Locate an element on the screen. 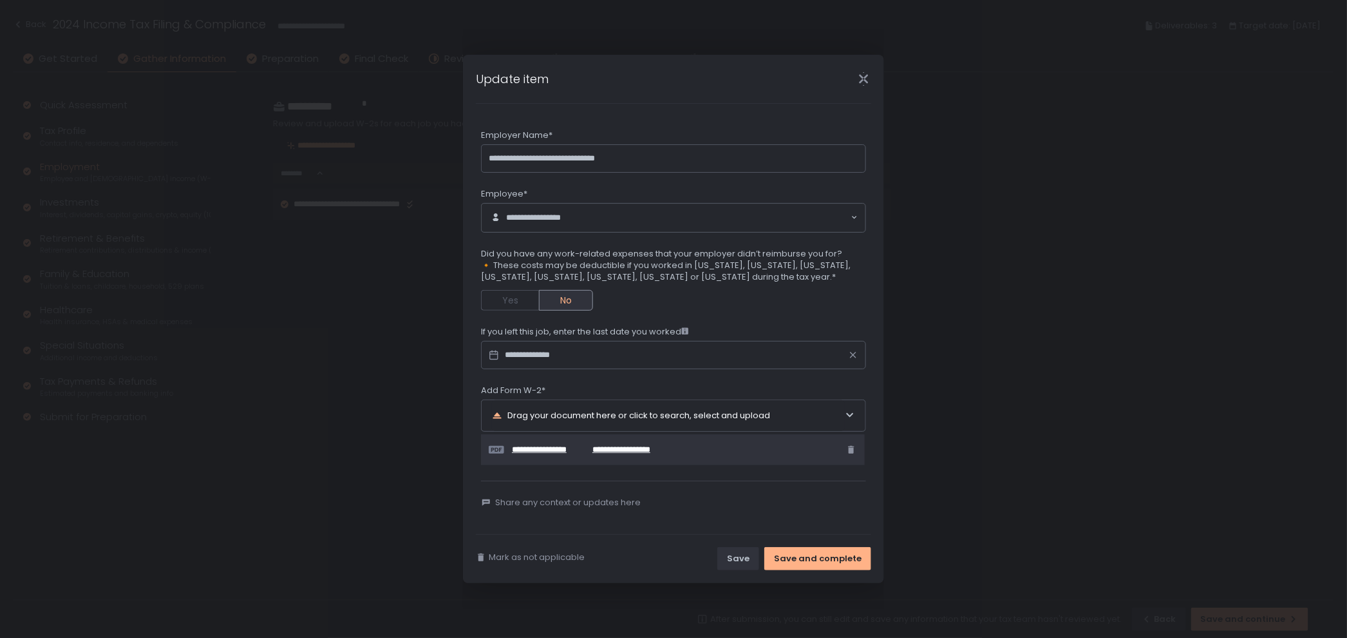 Image resolution: width=1347 pixels, height=638 pixels. span: Mark as not applicable is located at coordinates (536, 557).